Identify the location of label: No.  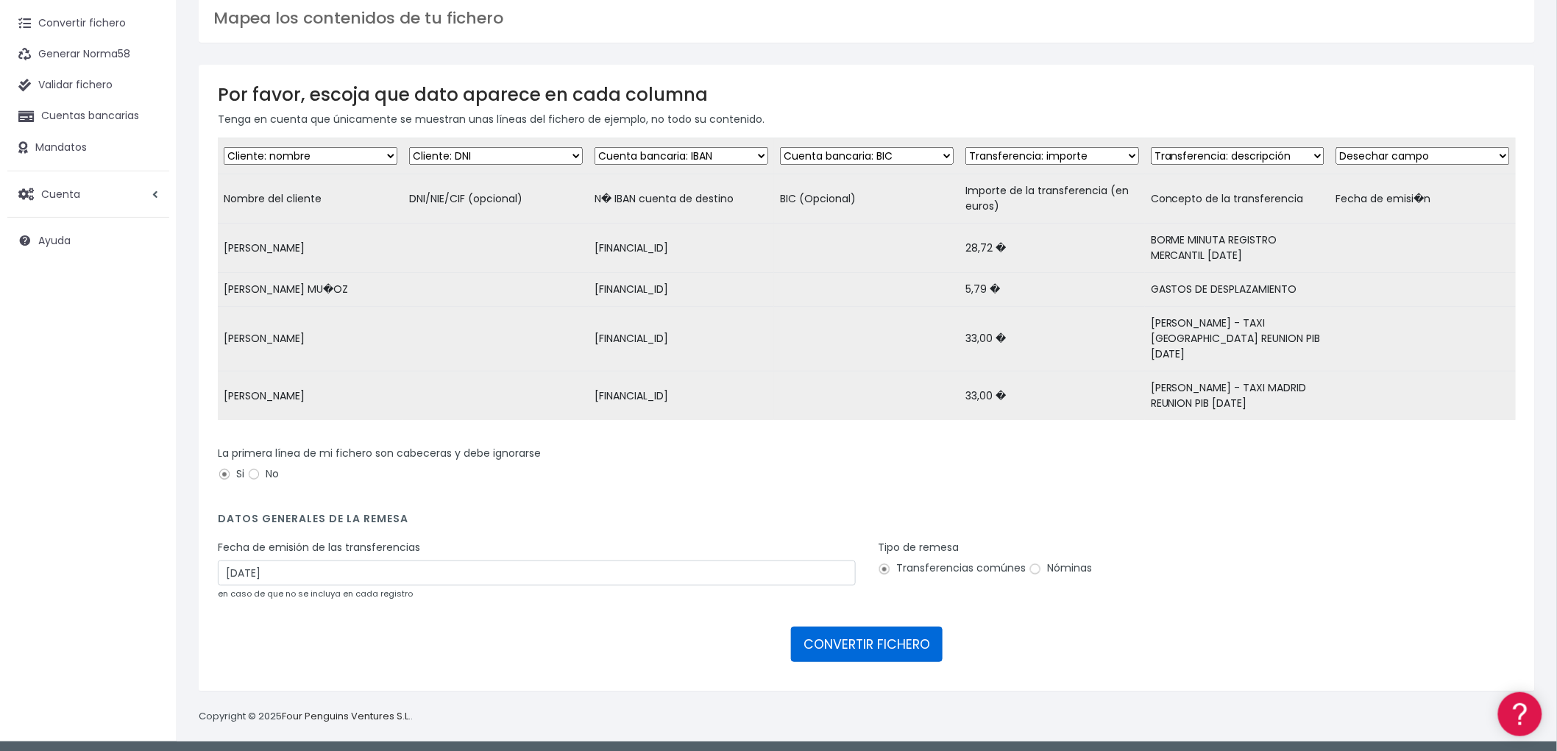
(263, 474).